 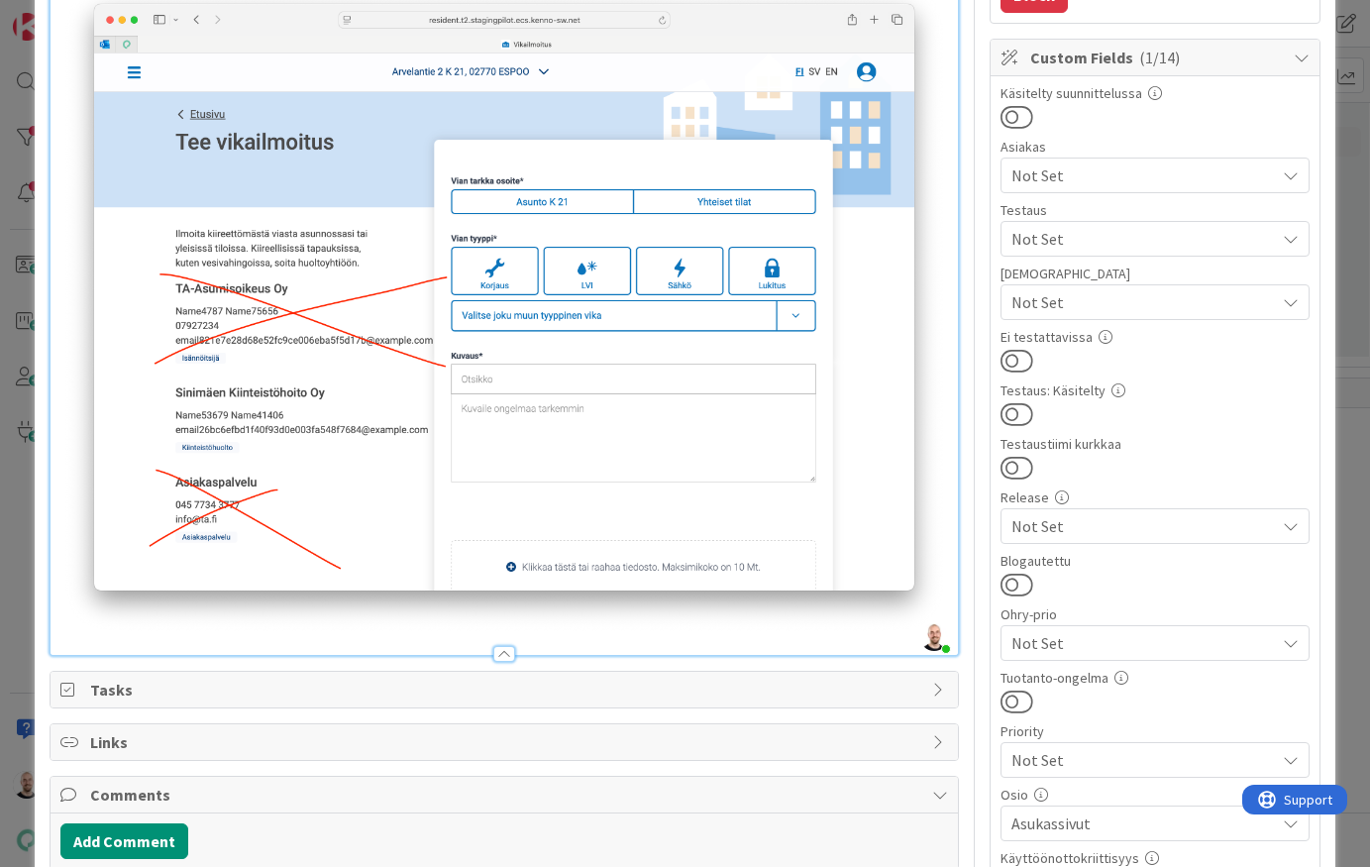 I want to click on div: Osio, so click(x=1155, y=795).